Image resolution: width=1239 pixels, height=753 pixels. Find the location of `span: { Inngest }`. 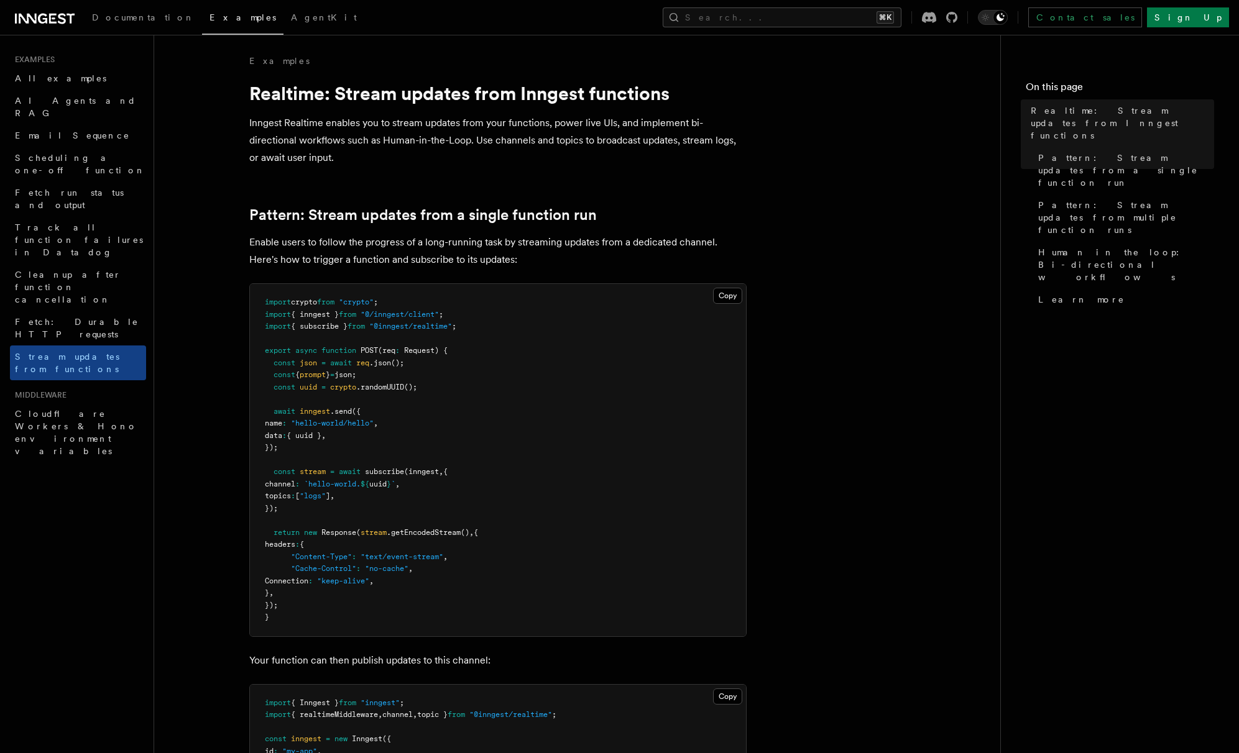

span: { Inngest } is located at coordinates (315, 703).